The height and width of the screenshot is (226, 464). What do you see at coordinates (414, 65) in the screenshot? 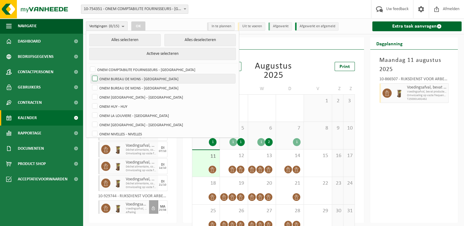
I see `h3: Maandag 11 augustus 2025` at bounding box center [414, 65].